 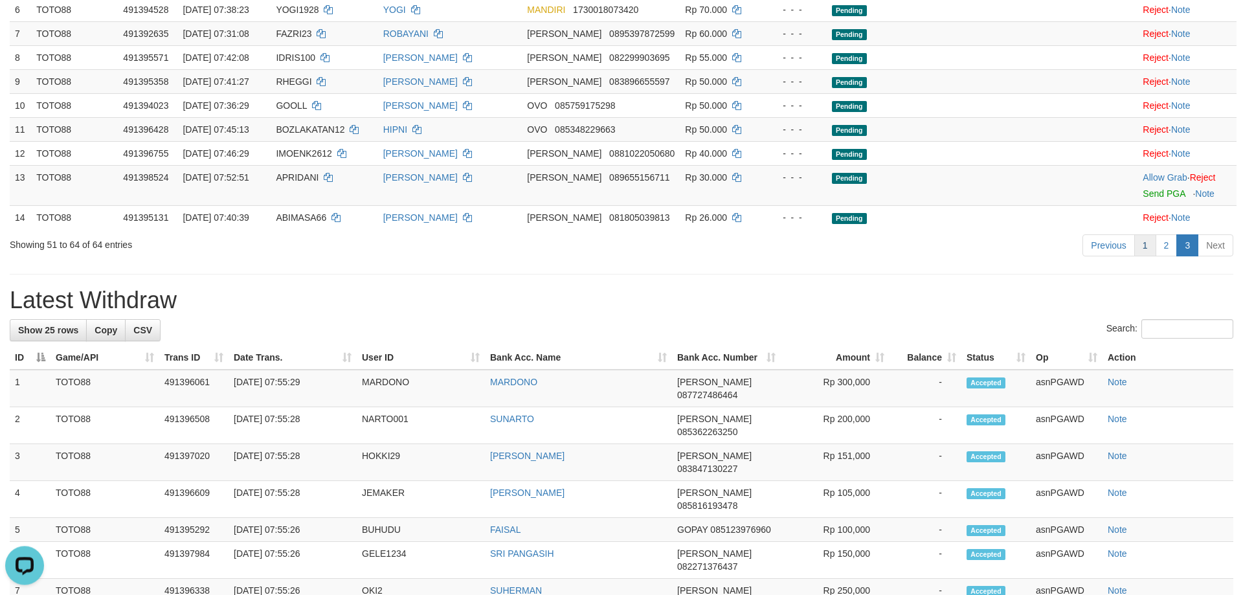 What do you see at coordinates (1168, 357) in the screenshot?
I see `th: Action` at bounding box center [1168, 357].